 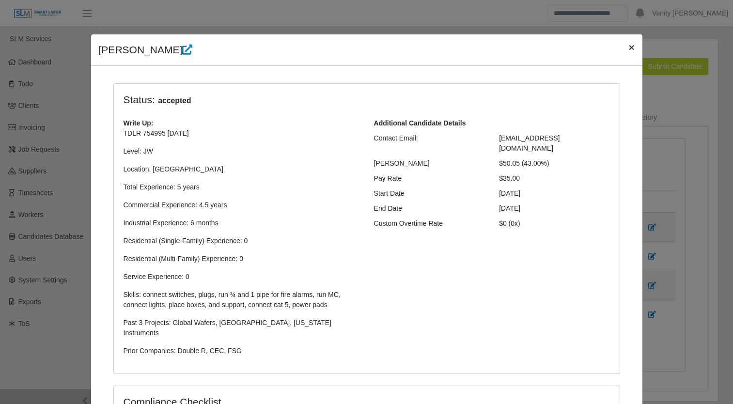 What do you see at coordinates (429, 223) in the screenshot?
I see `div: Custom Overtime Rate` at bounding box center [429, 223].